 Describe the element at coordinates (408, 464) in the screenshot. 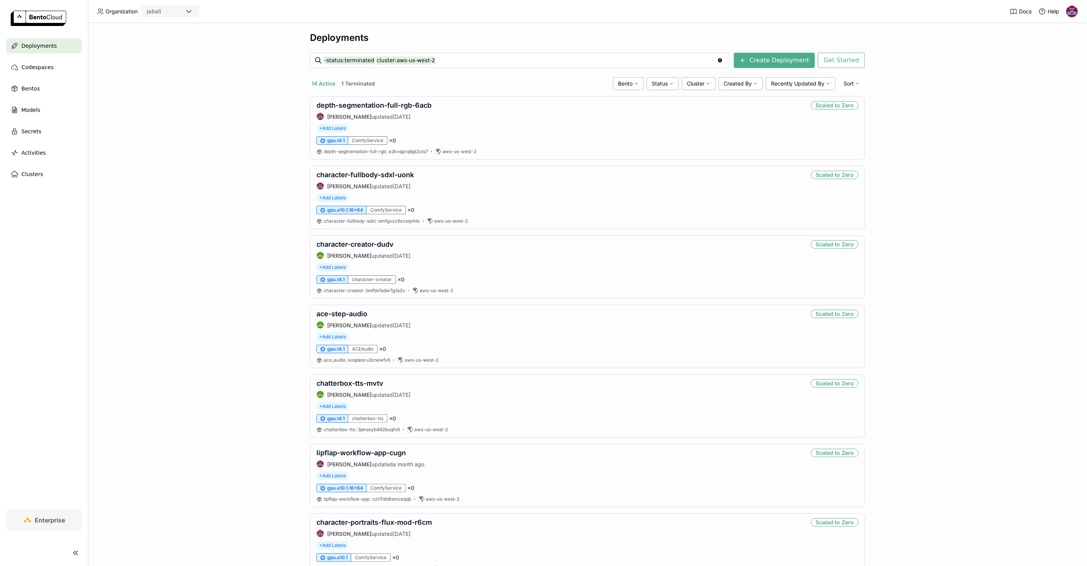

I see `span: a month ago` at that location.